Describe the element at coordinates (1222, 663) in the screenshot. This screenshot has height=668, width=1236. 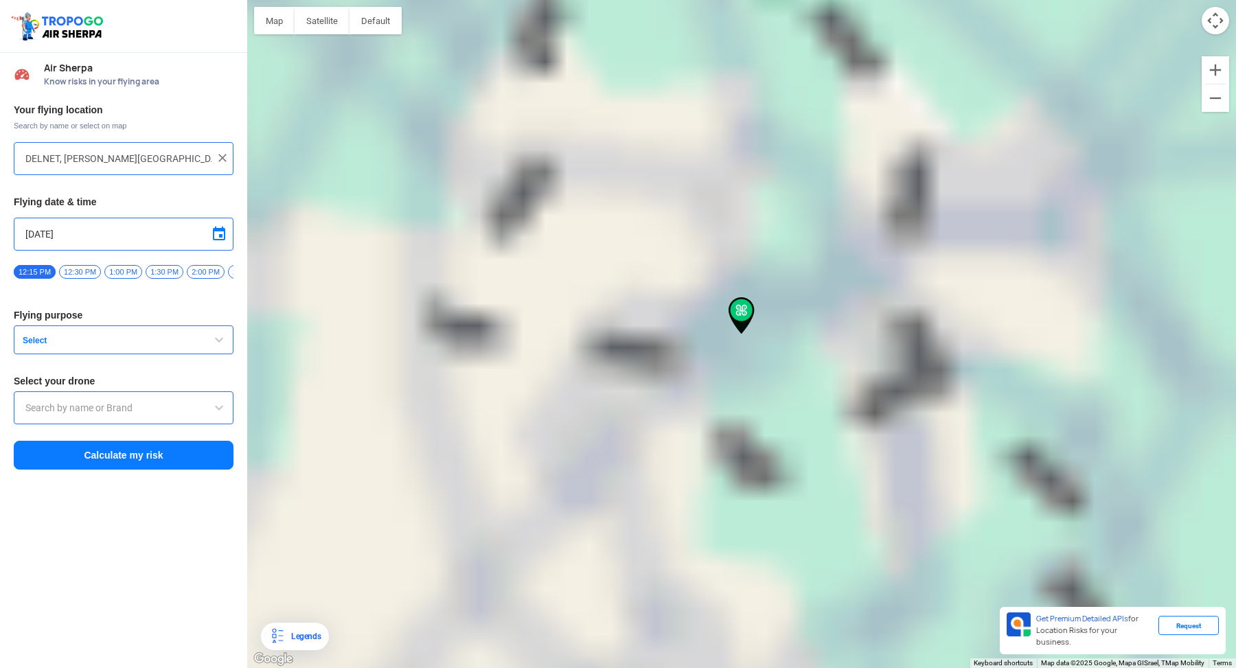
I see `a: Terms` at that location.